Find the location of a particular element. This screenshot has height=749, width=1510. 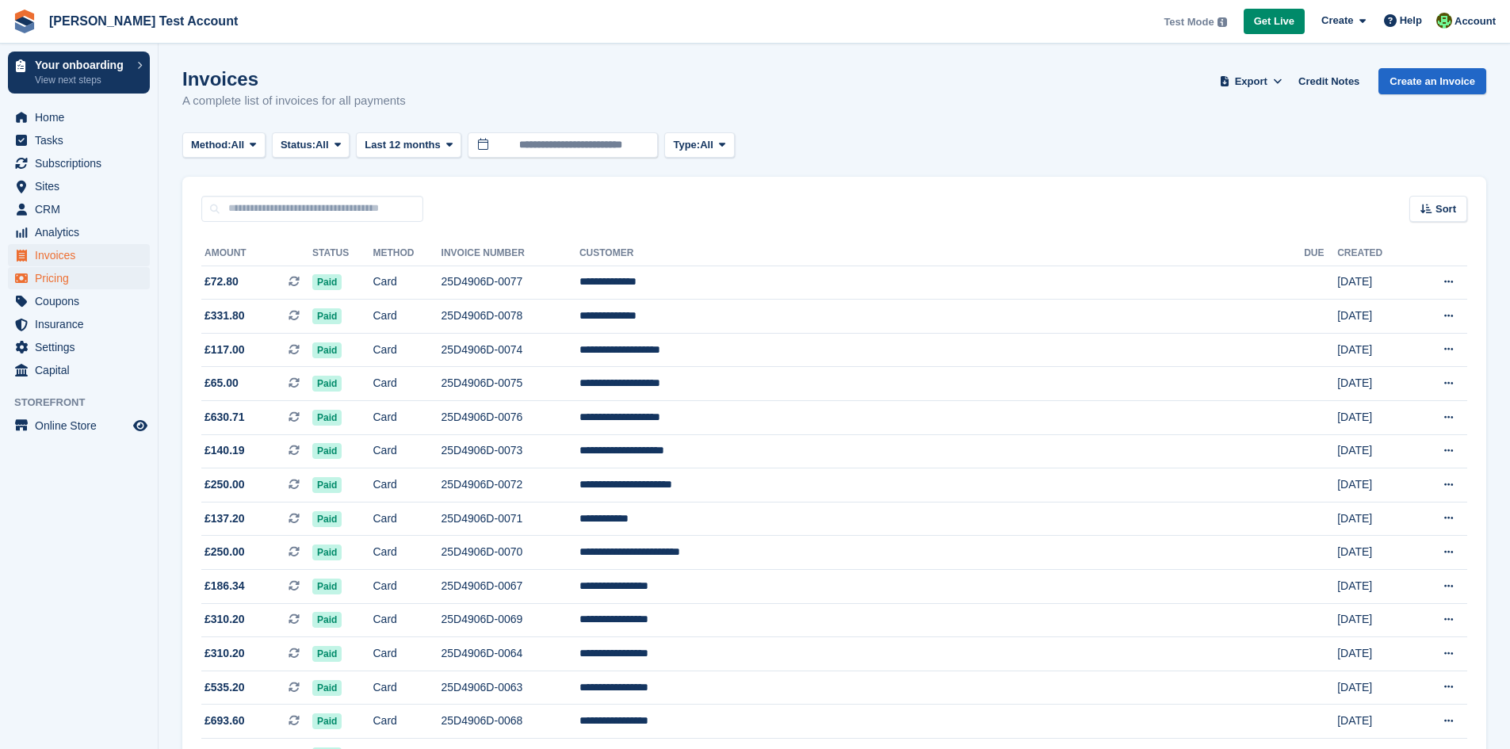

th: Method is located at coordinates (407, 254).